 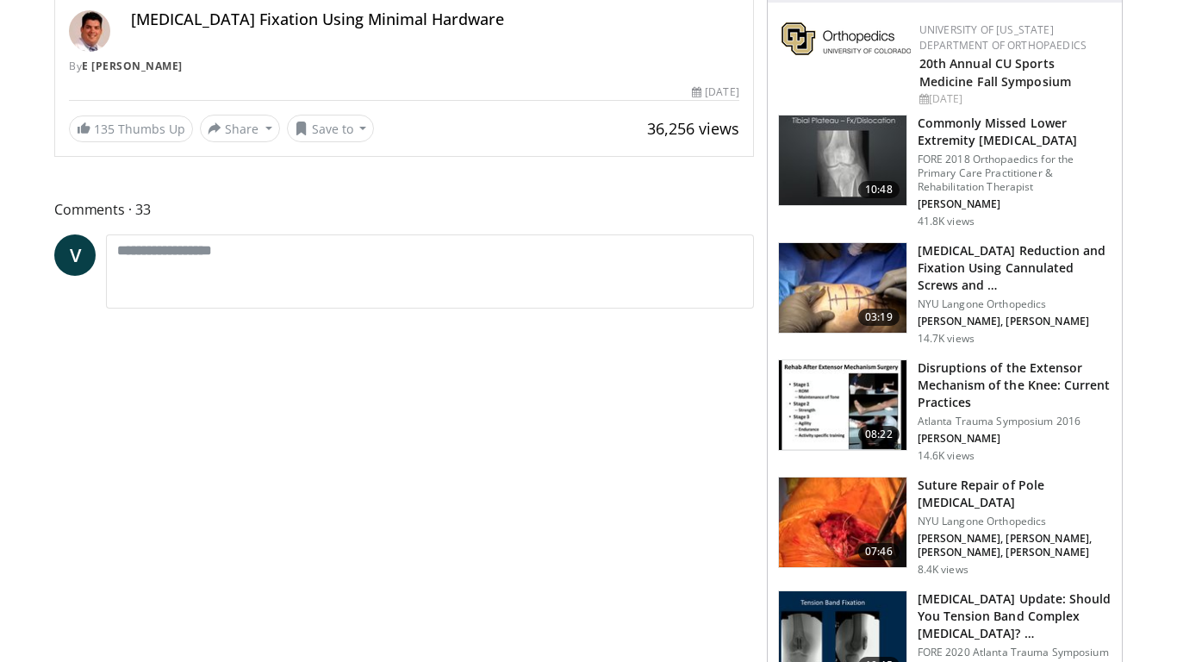 I want to click on div: By, so click(x=404, y=66).